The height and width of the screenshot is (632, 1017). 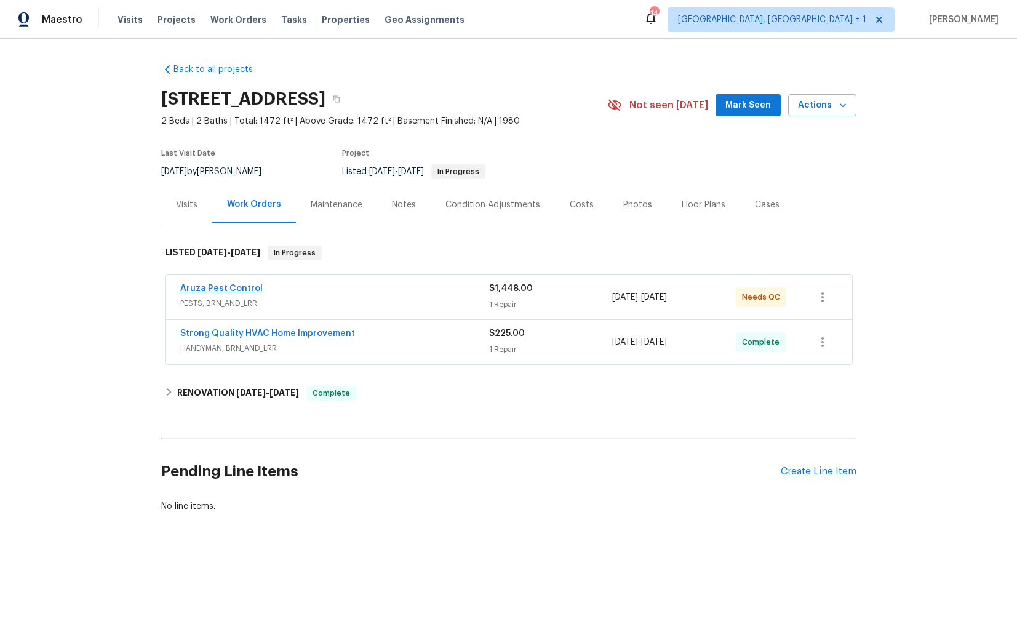 I want to click on div: Work Orders, so click(x=254, y=204).